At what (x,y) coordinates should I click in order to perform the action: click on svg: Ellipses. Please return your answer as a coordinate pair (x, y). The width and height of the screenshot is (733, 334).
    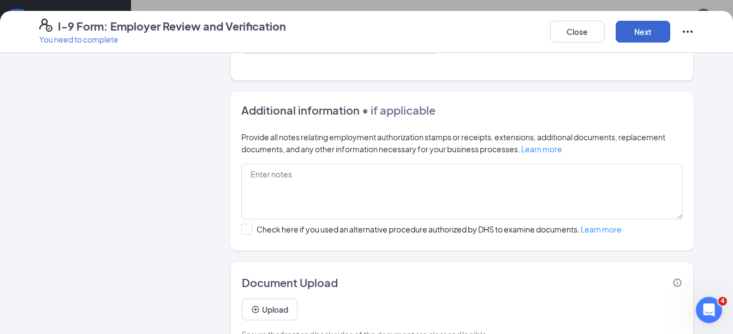
    Looking at the image, I should click on (688, 32).